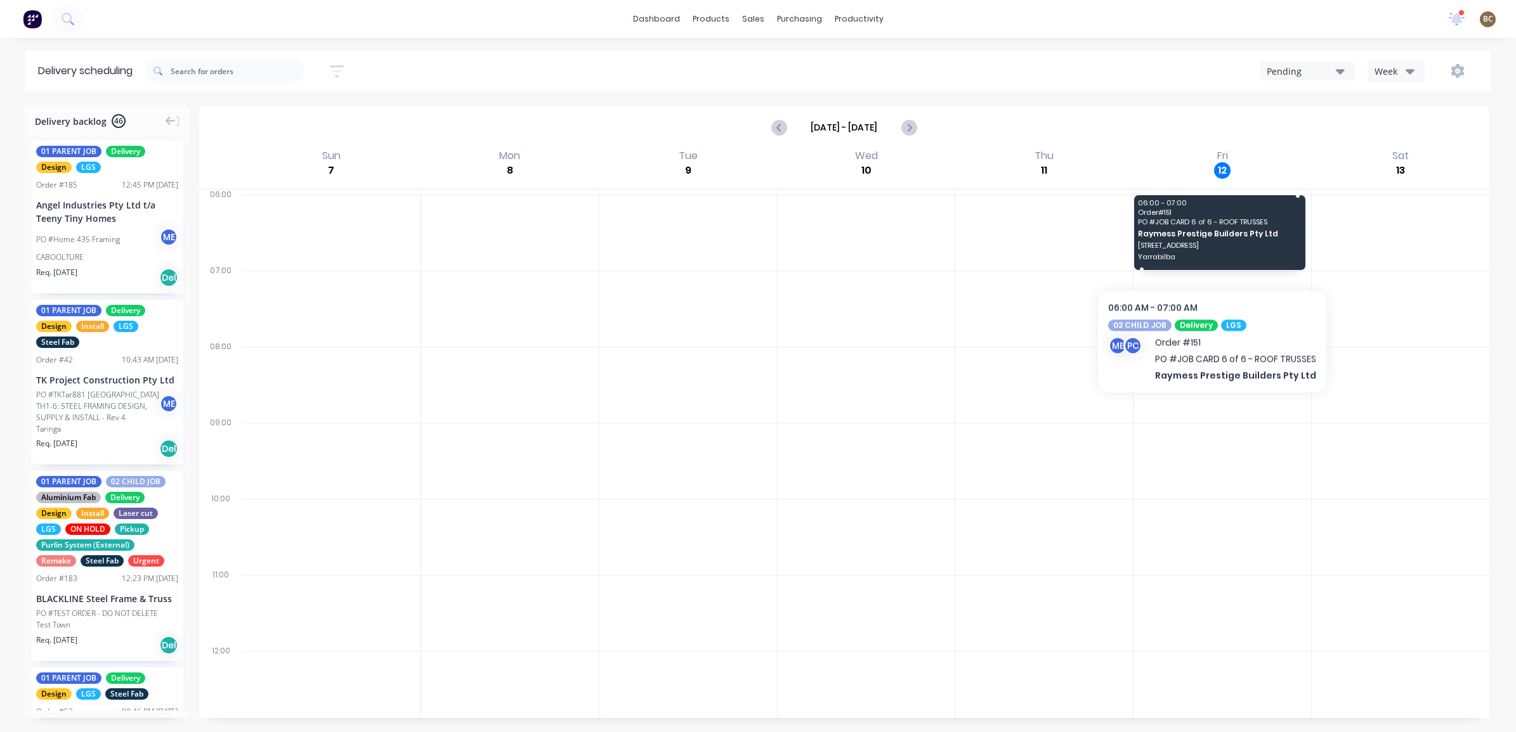 The height and width of the screenshot is (732, 1516). Describe the element at coordinates (688, 156) in the screenshot. I see `div: Tue` at that location.